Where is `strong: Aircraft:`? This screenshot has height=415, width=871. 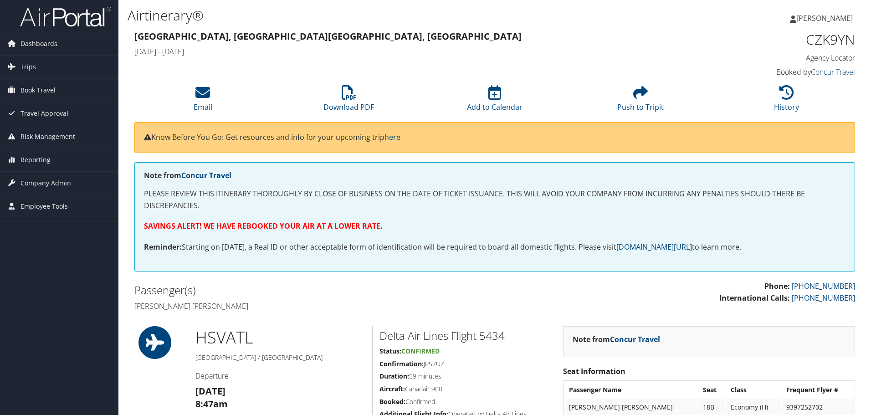
strong: Aircraft: is located at coordinates (392, 389).